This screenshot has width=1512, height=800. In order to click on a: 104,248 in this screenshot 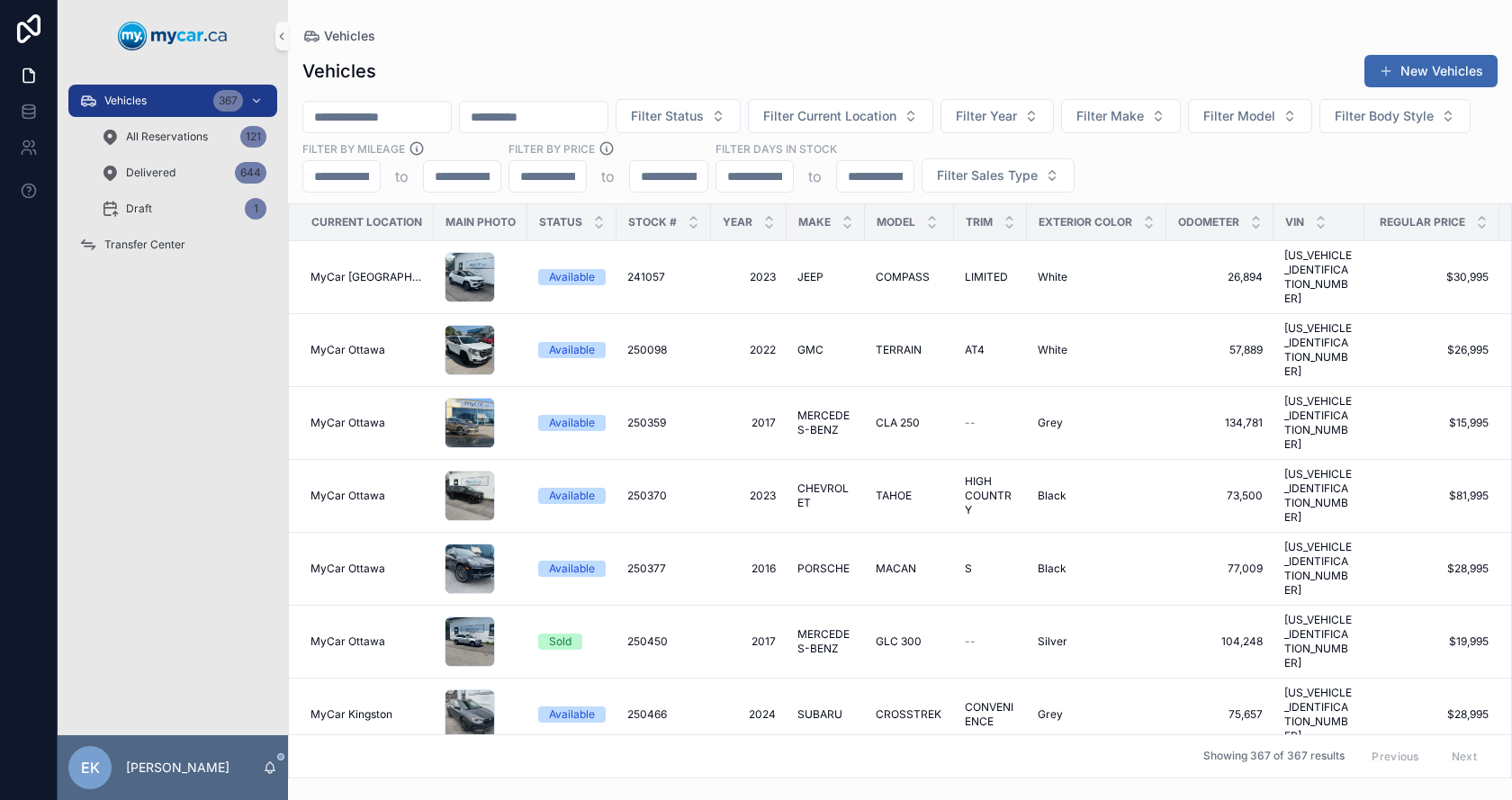, I will do `click(1220, 641)`.